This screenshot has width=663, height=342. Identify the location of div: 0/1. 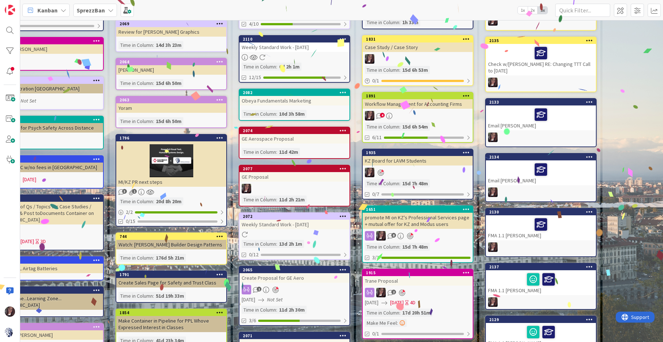
(417, 81).